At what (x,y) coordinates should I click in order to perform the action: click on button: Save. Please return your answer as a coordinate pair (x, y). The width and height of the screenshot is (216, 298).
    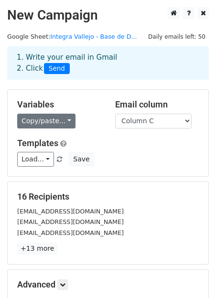
    Looking at the image, I should click on (81, 159).